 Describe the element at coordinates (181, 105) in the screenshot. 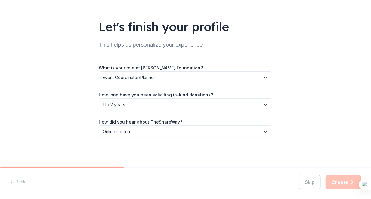

I see `span: 1 to 2 years` at that location.